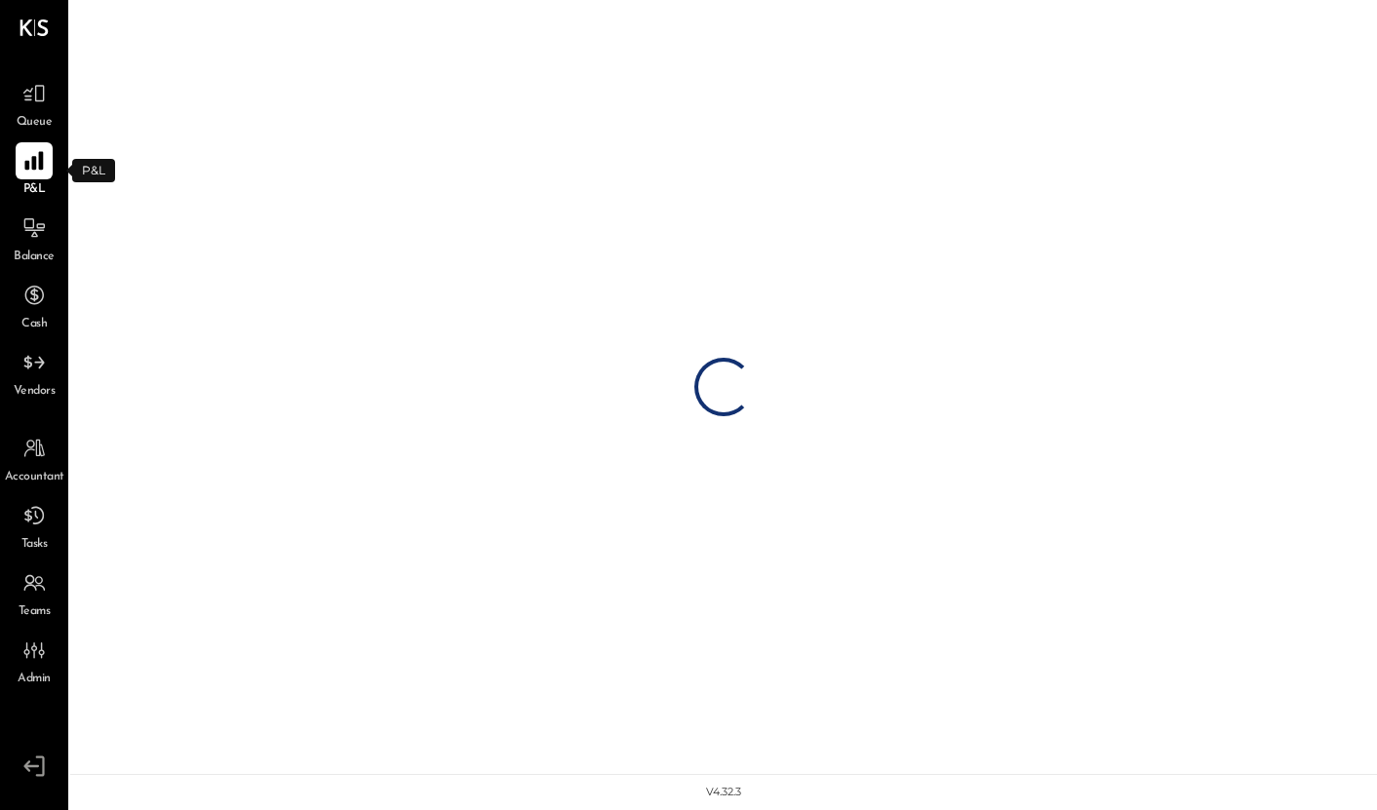 The width and height of the screenshot is (1377, 810). I want to click on span: Balance, so click(34, 257).